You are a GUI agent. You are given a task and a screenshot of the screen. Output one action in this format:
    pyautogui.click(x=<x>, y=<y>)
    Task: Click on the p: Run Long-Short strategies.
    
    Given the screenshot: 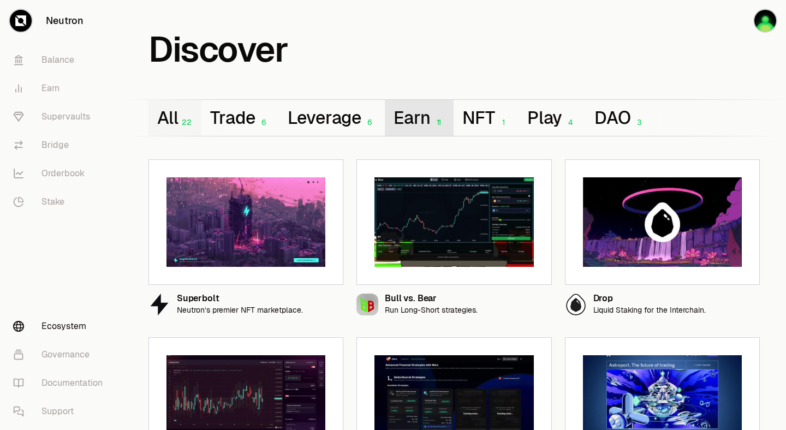 What is the action you would take?
    pyautogui.click(x=431, y=310)
    